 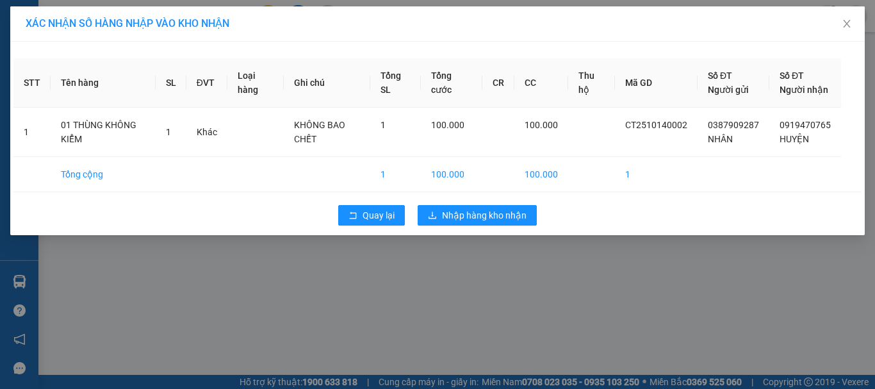 What do you see at coordinates (656, 125) in the screenshot?
I see `span: CT2510140002` at bounding box center [656, 125].